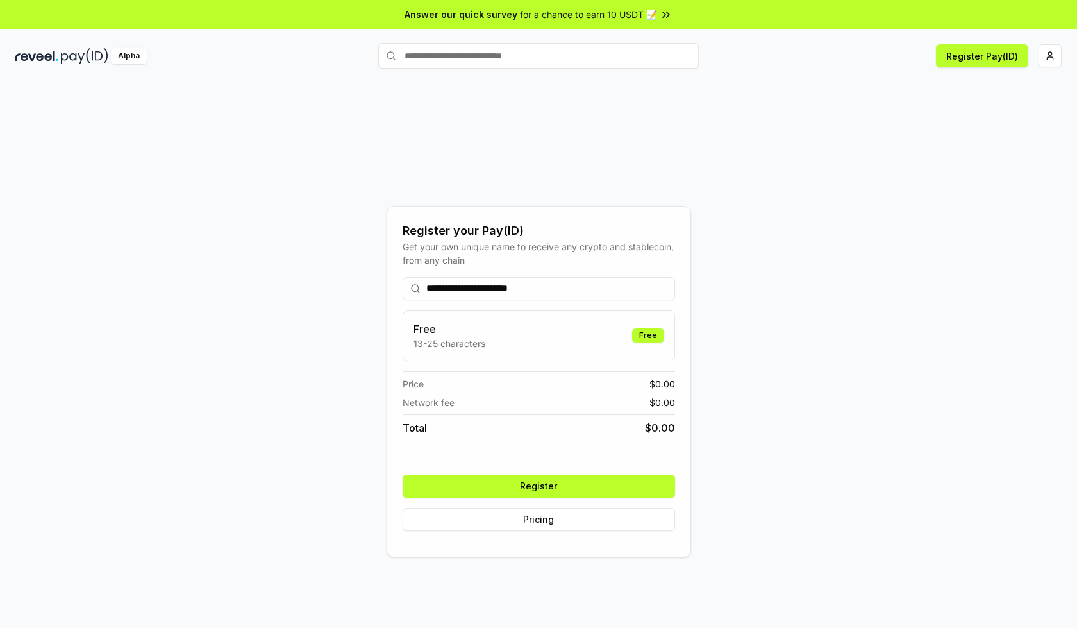 The image size is (1077, 628). Describe the element at coordinates (449, 343) in the screenshot. I see `p: 13-25 characters` at that location.